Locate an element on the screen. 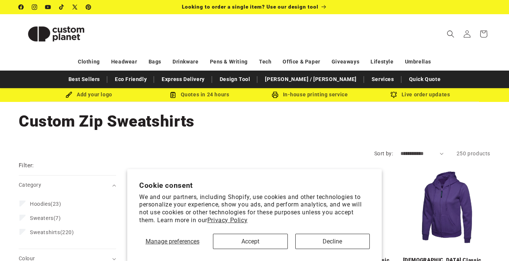 The height and width of the screenshot is (261, 509). span: (220) is located at coordinates (52, 233).